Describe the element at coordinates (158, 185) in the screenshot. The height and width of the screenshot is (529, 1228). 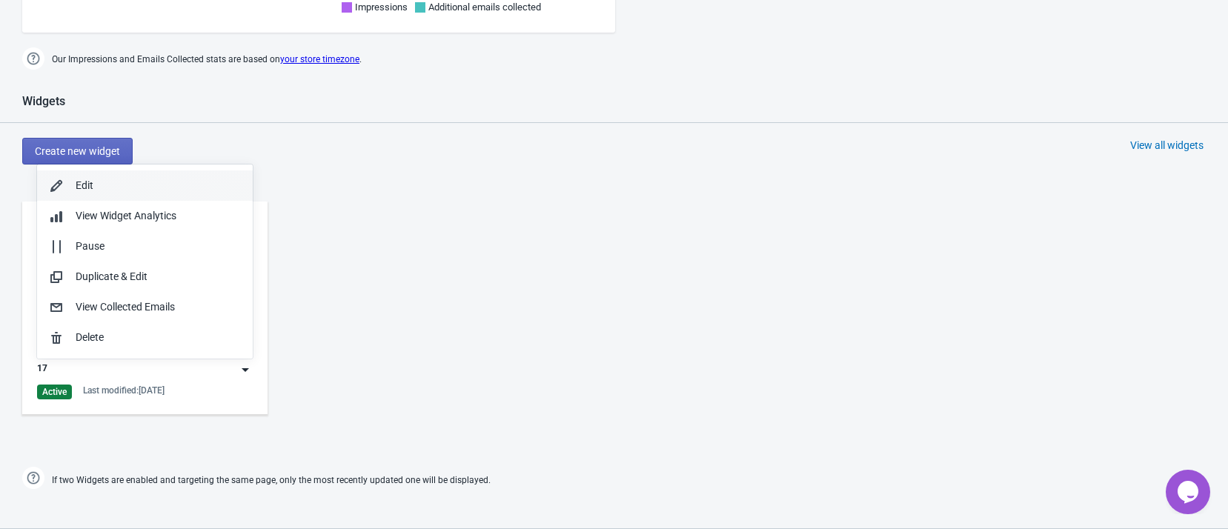
I see `div: Edit` at that location.